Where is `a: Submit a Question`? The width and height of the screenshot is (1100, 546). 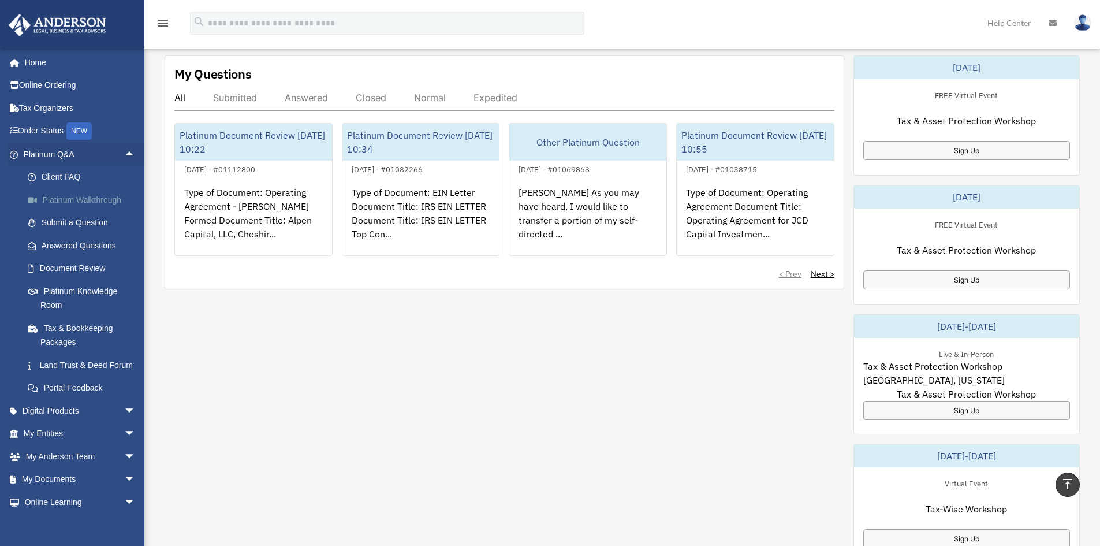
a: Submit a Question is located at coordinates (84, 223).